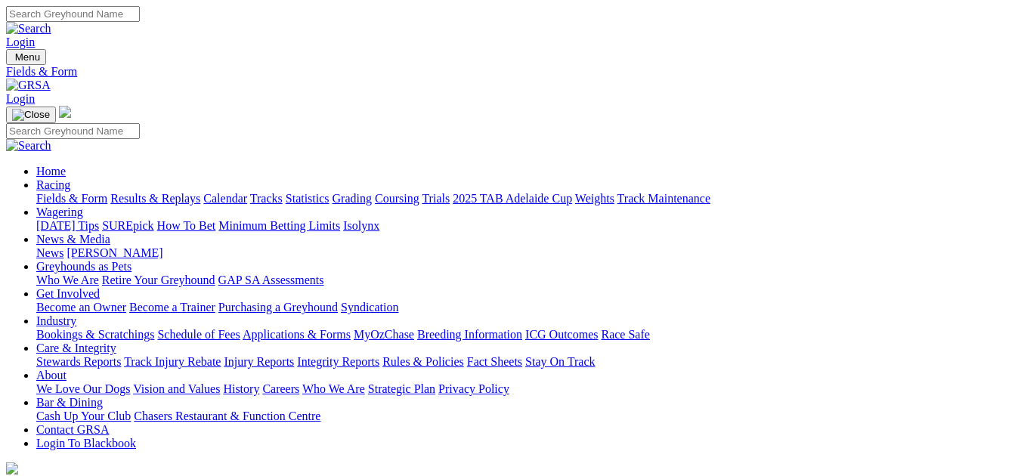 The image size is (1021, 476). I want to click on a: Privacy Policy, so click(474, 388).